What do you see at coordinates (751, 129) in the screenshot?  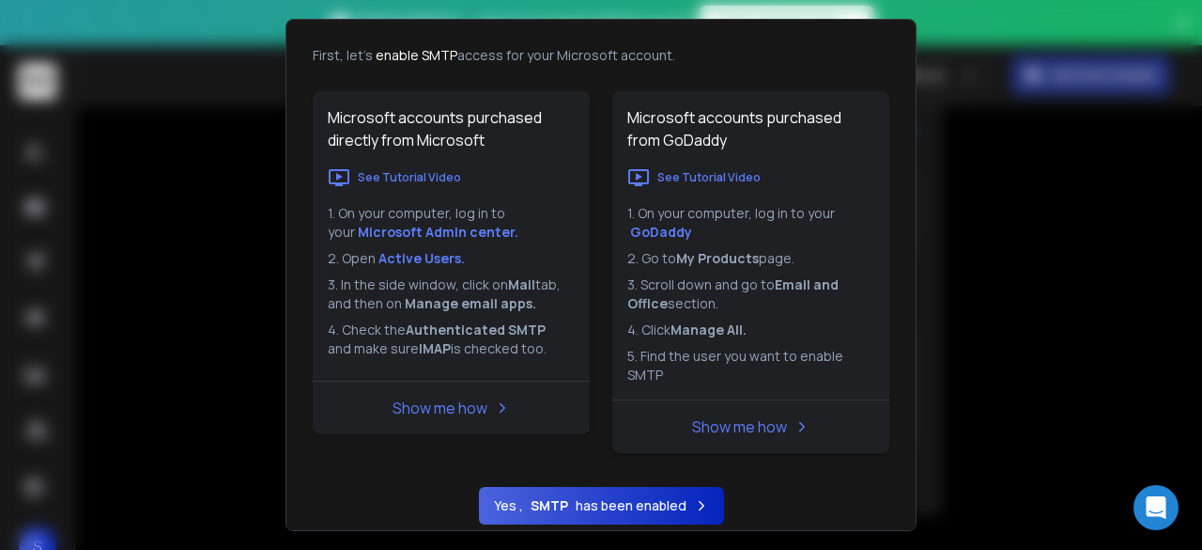 I see `h1: Microsoft accounts purchased from GoDaddy` at bounding box center [751, 129].